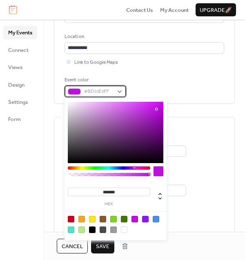 The image size is (245, 260). Describe the element at coordinates (18, 50) in the screenshot. I see `span: Connect` at that location.